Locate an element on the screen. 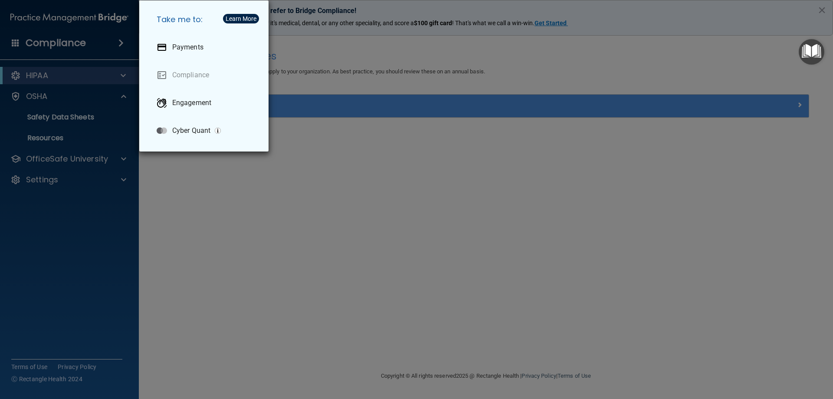 The width and height of the screenshot is (833, 399). p: Engagement is located at coordinates (192, 103).